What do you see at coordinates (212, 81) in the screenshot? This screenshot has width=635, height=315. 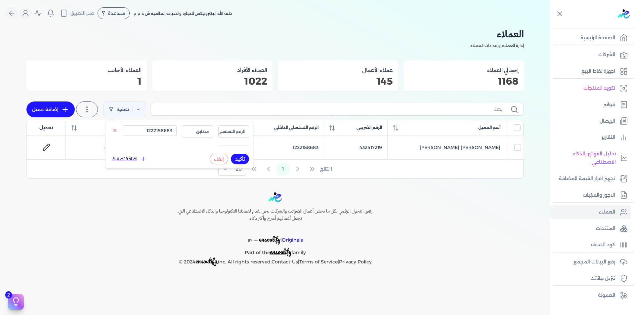 I see `p: 1022` at bounding box center [212, 81].